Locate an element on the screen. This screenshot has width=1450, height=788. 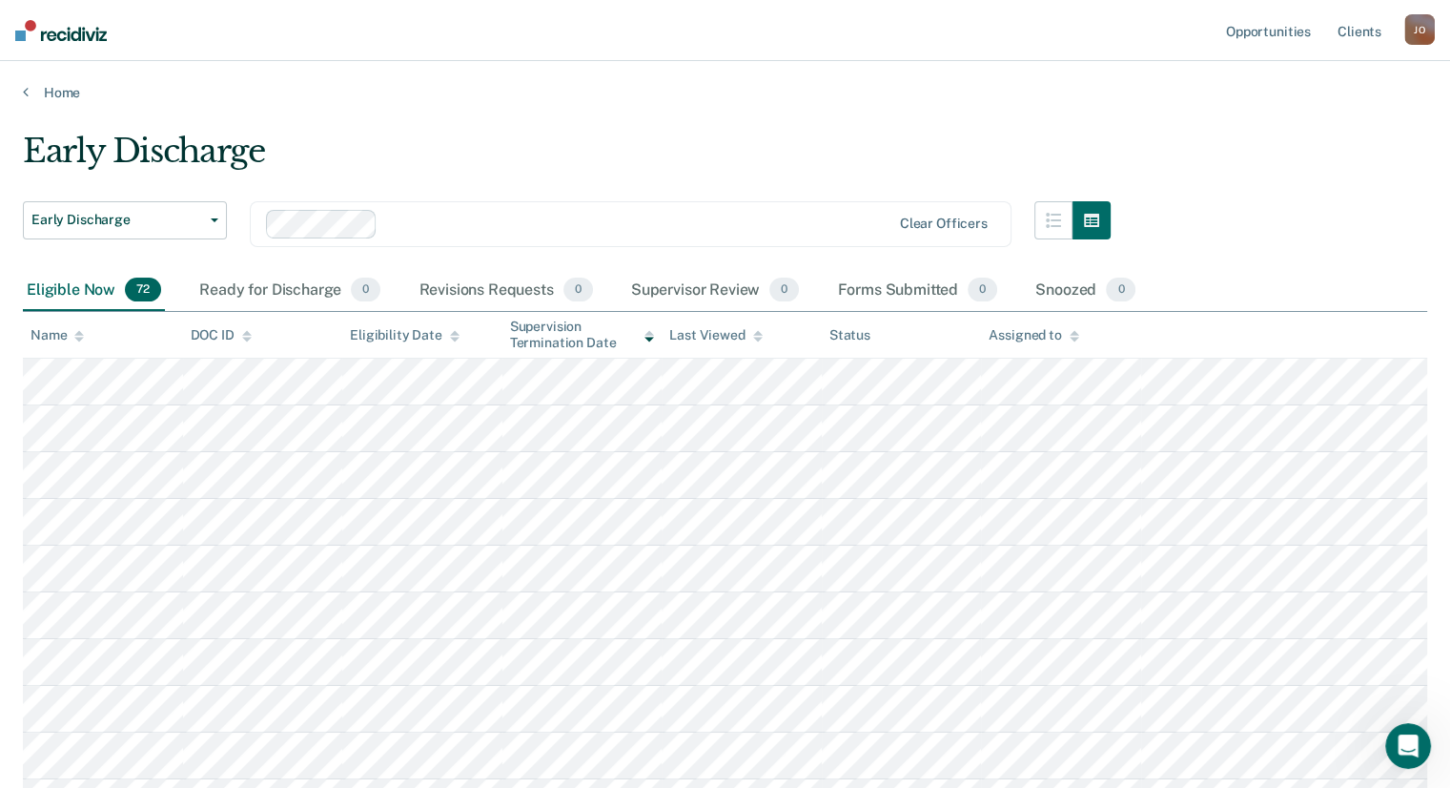
div: Name is located at coordinates (57, 335).